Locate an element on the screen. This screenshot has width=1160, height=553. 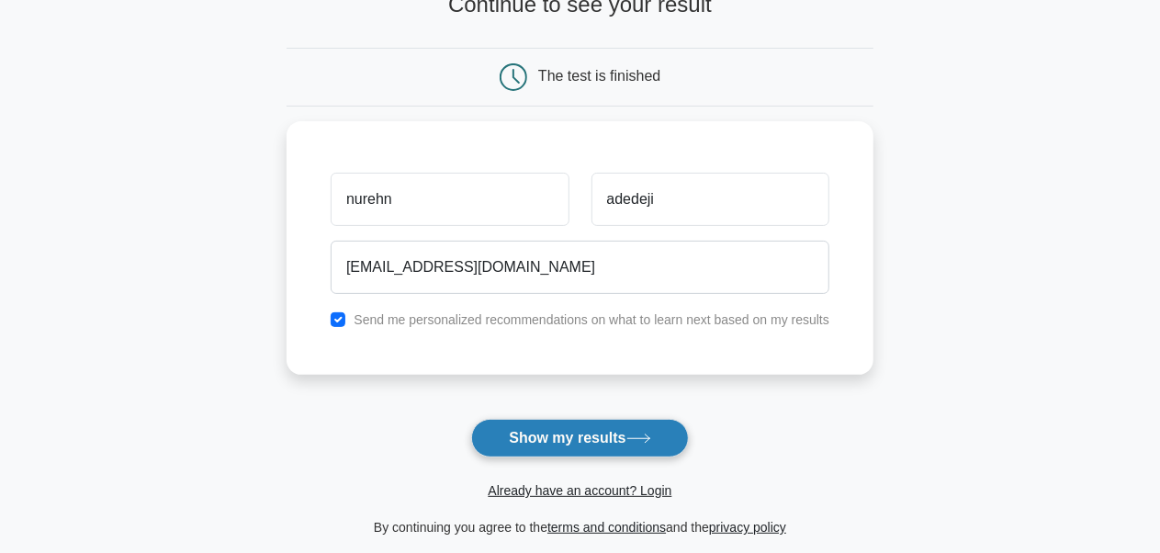
input: Email is located at coordinates (580, 267).